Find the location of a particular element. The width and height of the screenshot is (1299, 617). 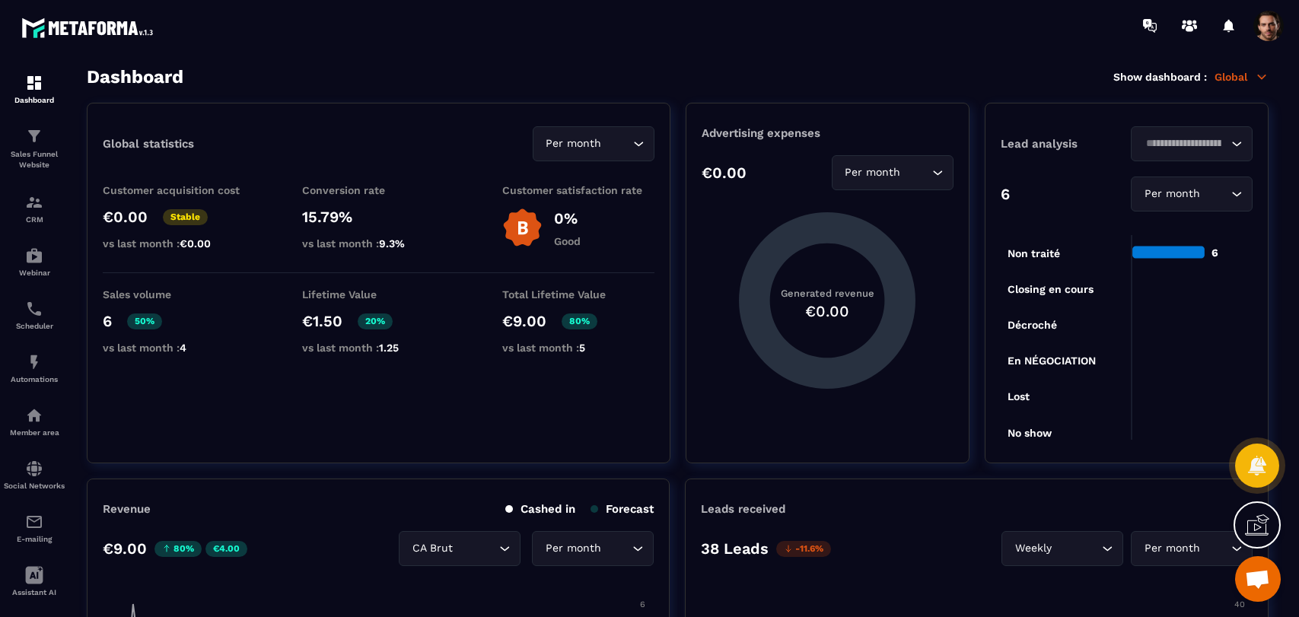

p: Global is located at coordinates (1241, 77).